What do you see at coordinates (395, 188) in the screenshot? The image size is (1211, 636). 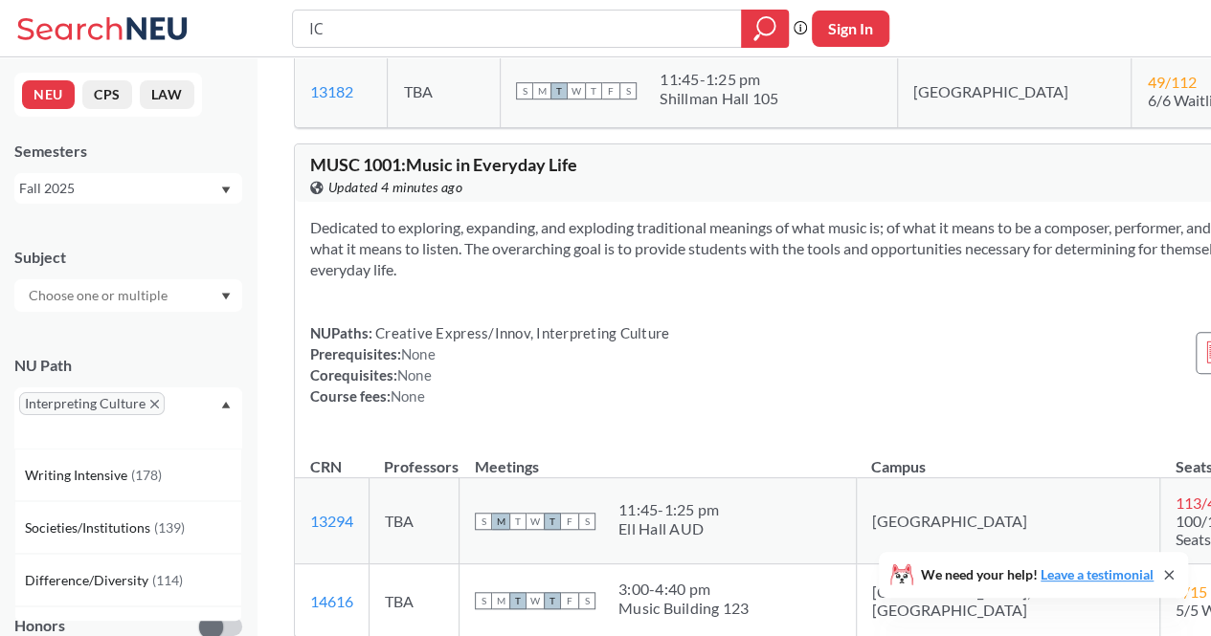 I see `span: Updated 4 minutes ago` at bounding box center [395, 188].